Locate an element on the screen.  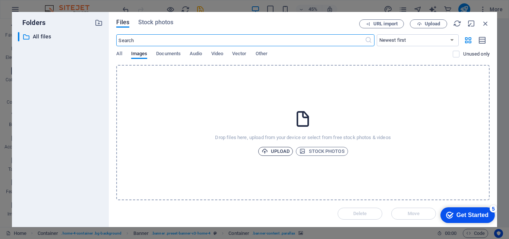
p: Folders is located at coordinates (32, 23).